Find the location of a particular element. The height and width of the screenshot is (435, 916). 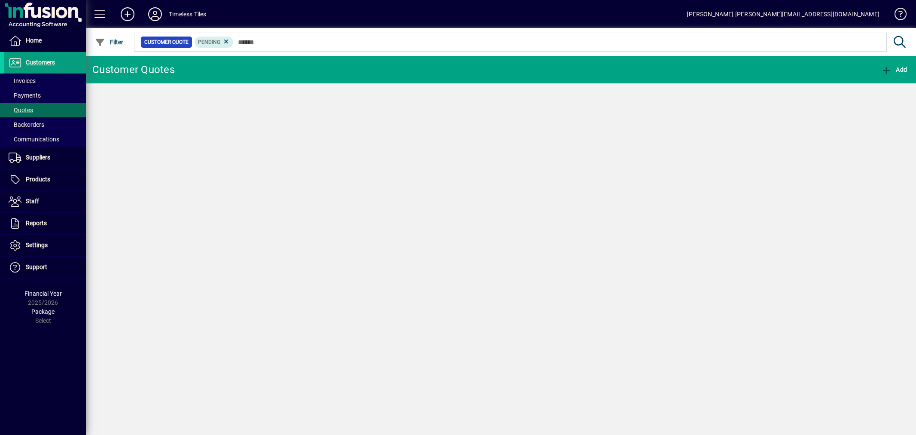

a: Support is located at coordinates (45, 267).